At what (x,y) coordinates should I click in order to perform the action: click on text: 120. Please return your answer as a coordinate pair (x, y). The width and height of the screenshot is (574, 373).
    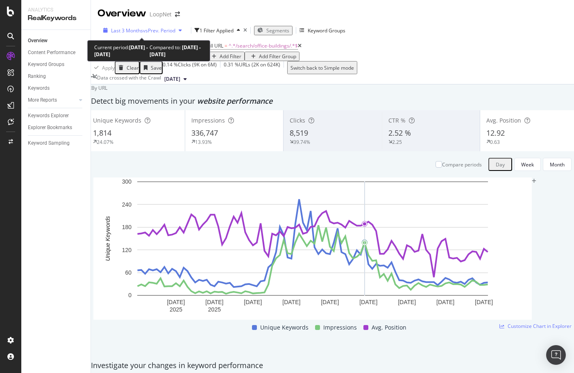
    Looking at the image, I should click on (127, 250).